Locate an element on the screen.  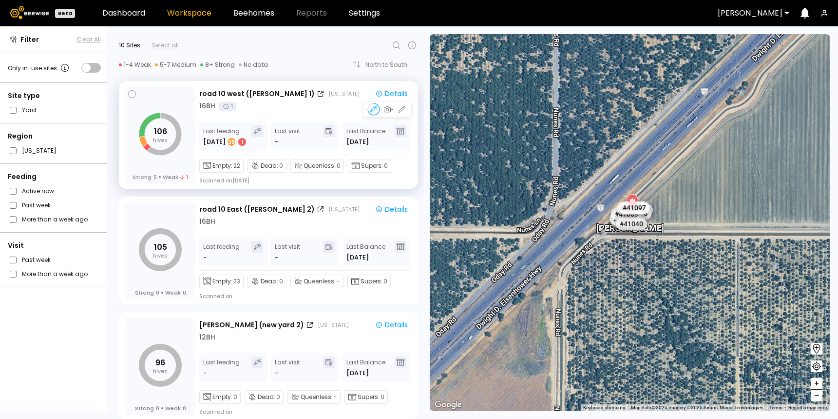
div: Site type is located at coordinates (54, 96).